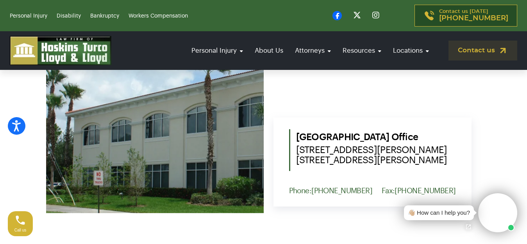  I want to click on p: Phone:, so click(331, 191).